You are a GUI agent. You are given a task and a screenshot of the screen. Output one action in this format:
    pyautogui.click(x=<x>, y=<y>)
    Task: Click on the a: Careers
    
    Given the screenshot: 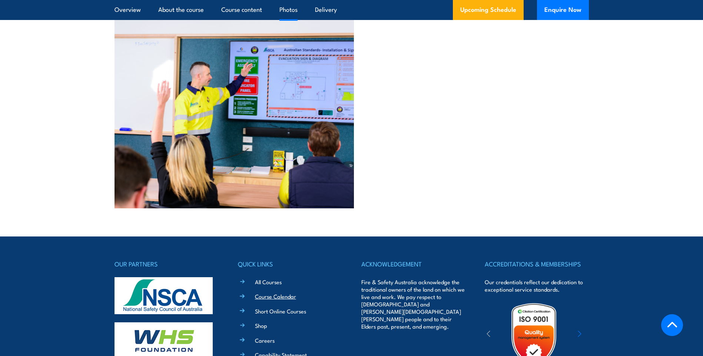 What is the action you would take?
    pyautogui.click(x=265, y=340)
    